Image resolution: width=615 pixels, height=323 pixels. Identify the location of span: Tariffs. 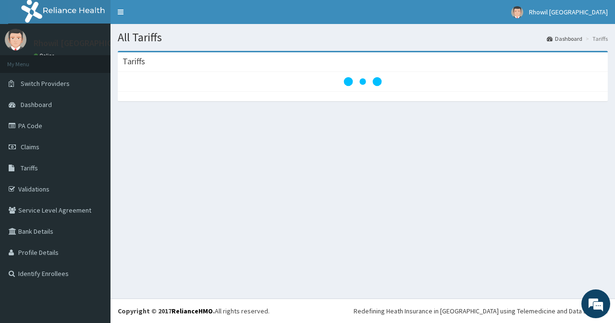
(29, 168).